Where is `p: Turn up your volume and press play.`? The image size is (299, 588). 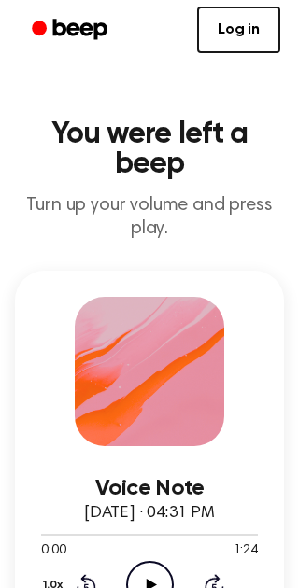
p: Turn up your volume and press play. is located at coordinates (149, 217).